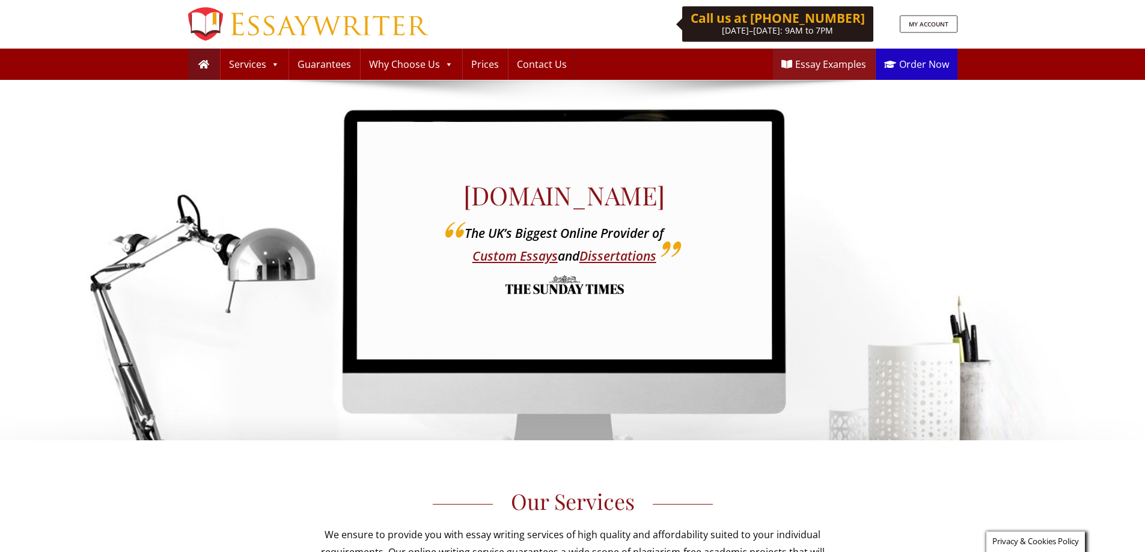 Image resolution: width=1145 pixels, height=552 pixels. Describe the element at coordinates (573, 501) in the screenshot. I see `h3: Our Services` at that location.